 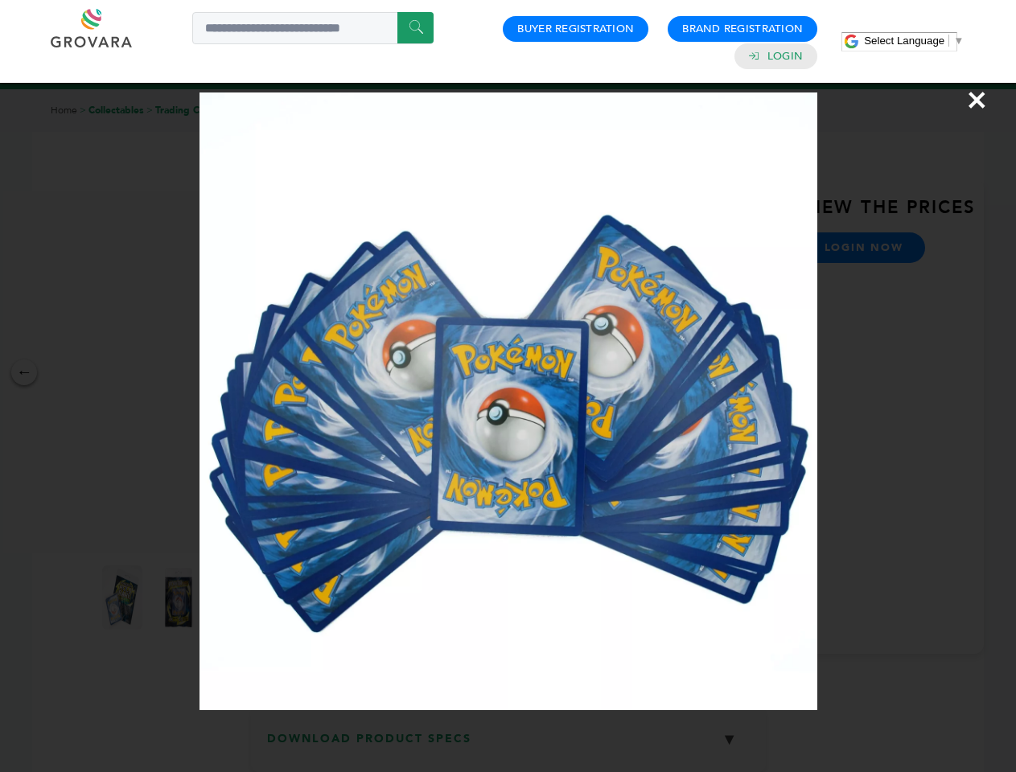 What do you see at coordinates (742, 29) in the screenshot?
I see `a: Brand Registration` at bounding box center [742, 29].